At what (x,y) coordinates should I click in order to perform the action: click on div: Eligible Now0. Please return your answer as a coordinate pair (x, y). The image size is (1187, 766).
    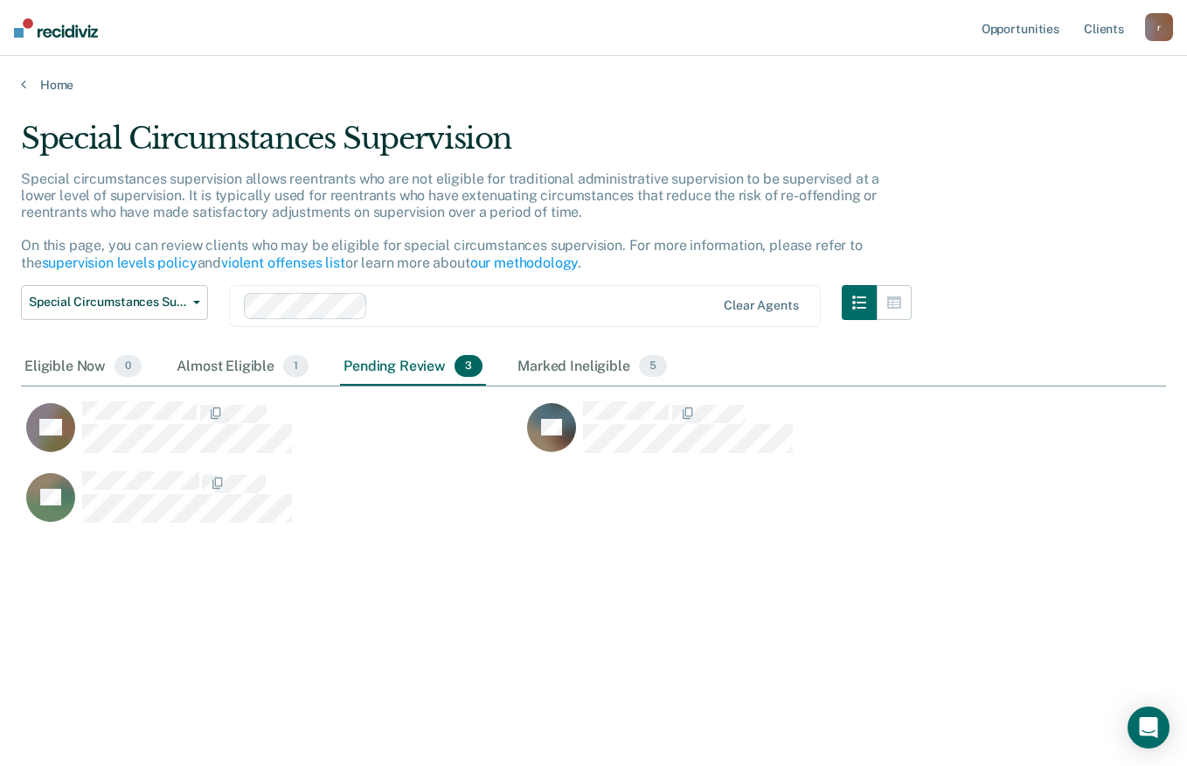
    Looking at the image, I should click on (83, 367).